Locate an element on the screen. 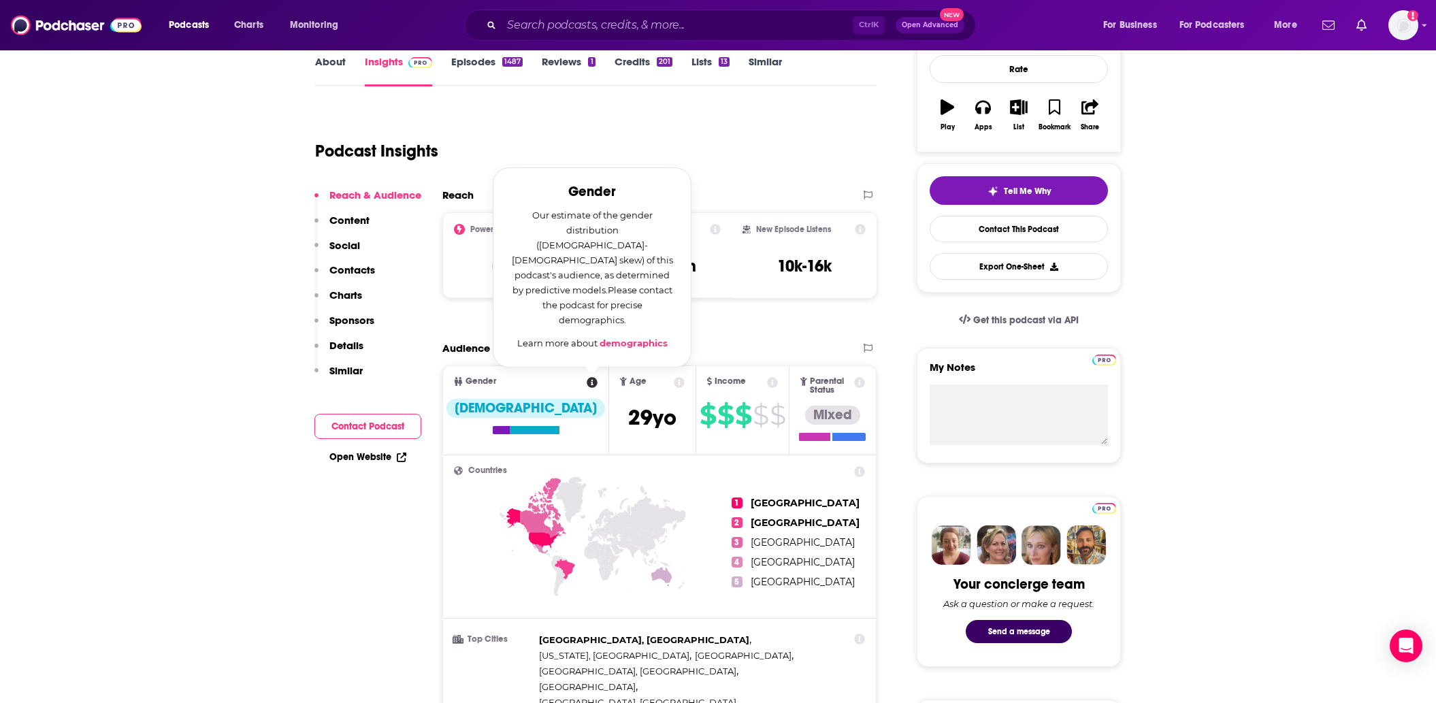 The image size is (1436, 703). span: 3 is located at coordinates (737, 542).